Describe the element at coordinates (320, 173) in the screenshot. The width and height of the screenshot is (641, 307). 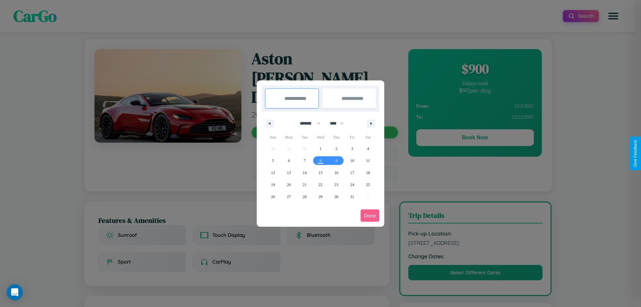
I see `button: 15` at that location.